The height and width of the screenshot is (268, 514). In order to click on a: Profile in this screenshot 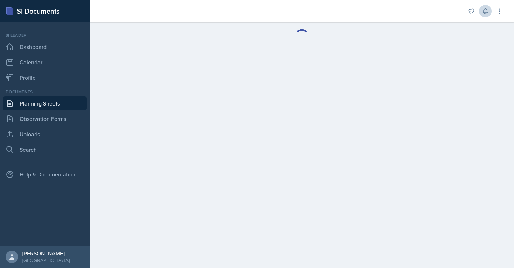, I will do `click(45, 78)`.